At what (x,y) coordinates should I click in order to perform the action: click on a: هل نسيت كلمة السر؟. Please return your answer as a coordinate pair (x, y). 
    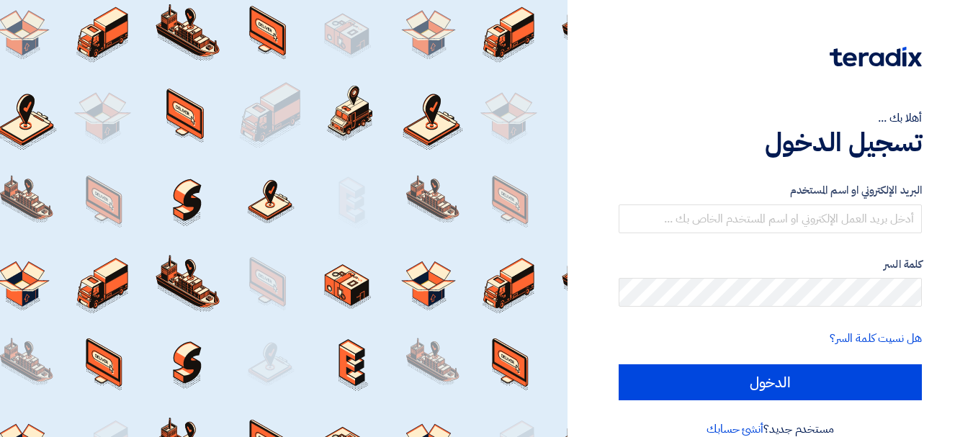
    Looking at the image, I should click on (876, 338).